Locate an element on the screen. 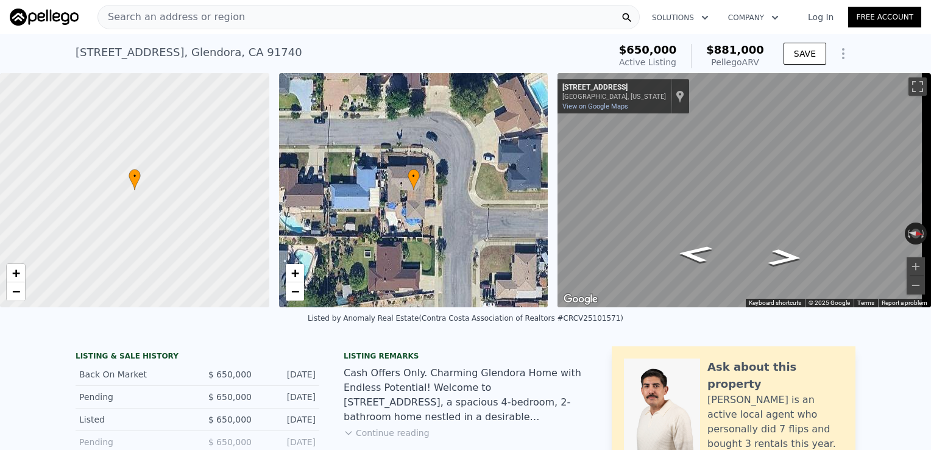 Image resolution: width=931 pixels, height=450 pixels. div: LISTING & SALE HISTORY is located at coordinates (197, 357).